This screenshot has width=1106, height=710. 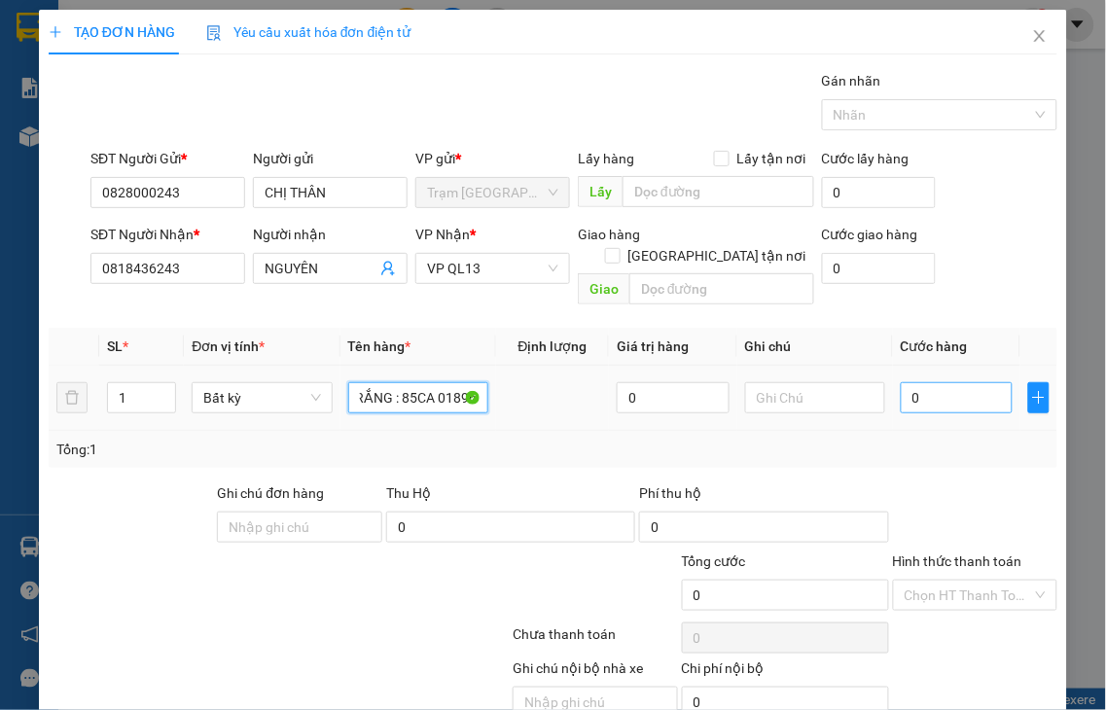 What do you see at coordinates (852, 81) in the screenshot?
I see `label: Gán nhãn` at bounding box center [852, 81].